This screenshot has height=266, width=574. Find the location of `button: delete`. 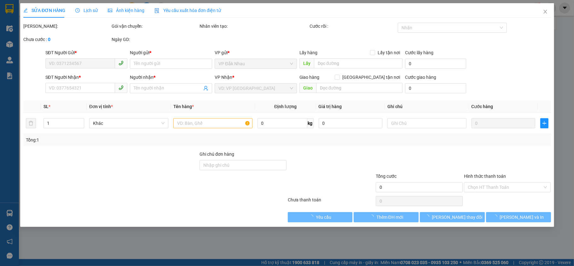

button: delete is located at coordinates (31, 123).